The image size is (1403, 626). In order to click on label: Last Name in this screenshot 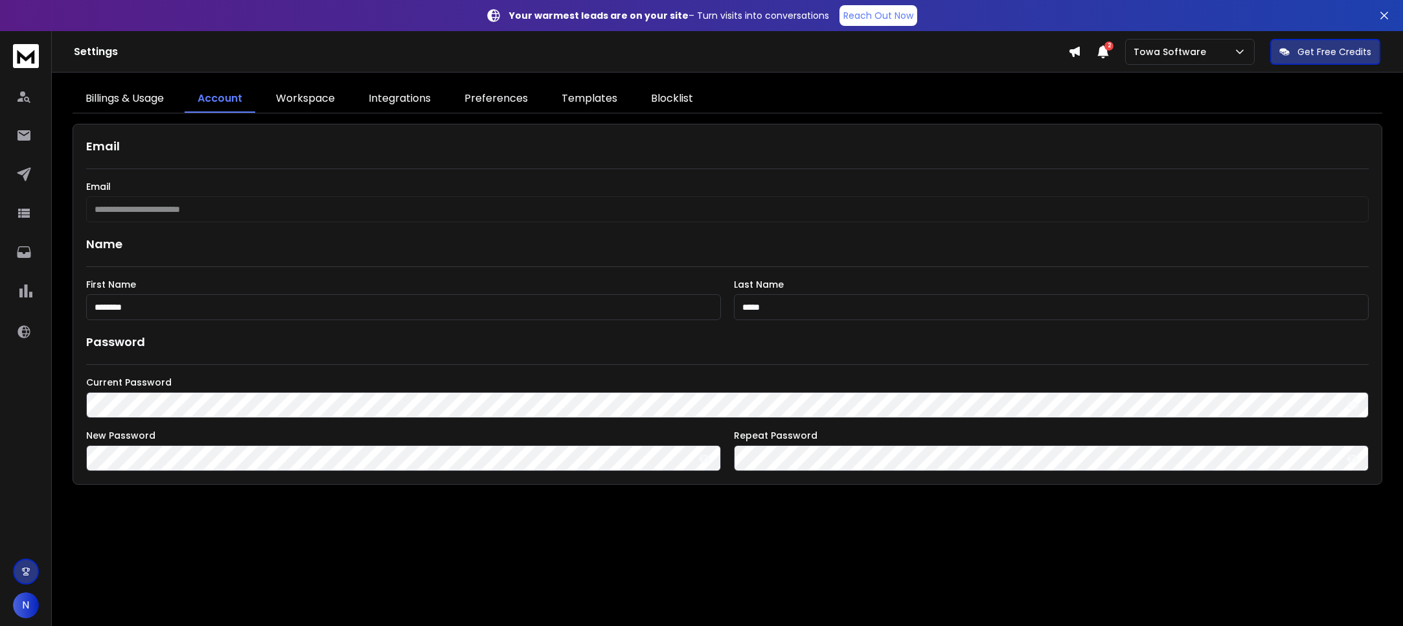, I will do `click(1051, 284)`.